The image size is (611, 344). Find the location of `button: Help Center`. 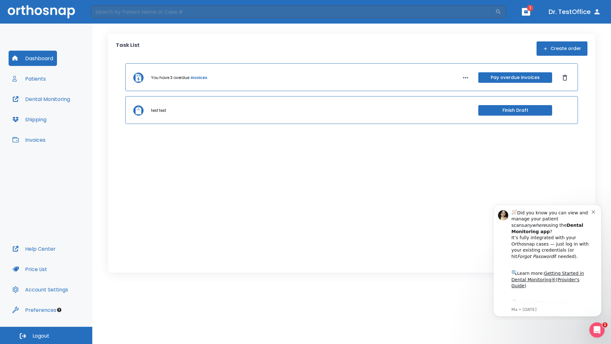

button: Help Center is located at coordinates (34, 249).